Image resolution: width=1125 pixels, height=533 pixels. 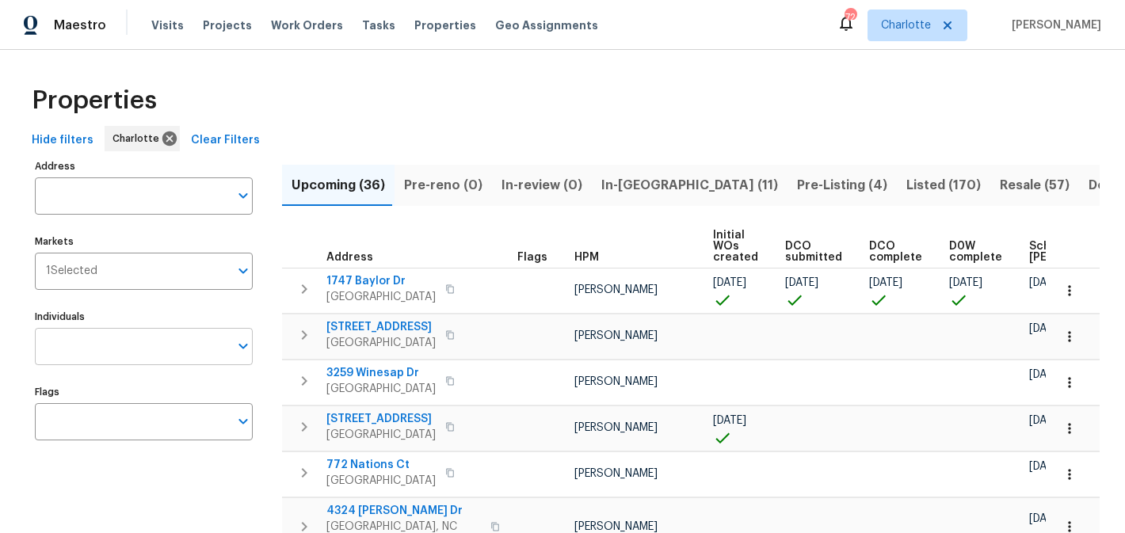 What do you see at coordinates (142, 139) in the screenshot?
I see `div: Charlotte` at bounding box center [142, 139].